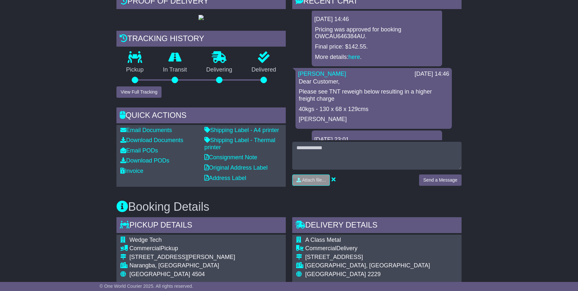 The height and width of the screenshot is (291, 578). I want to click on p: Please see TNT reweigh below resulting in a higher freight charge, so click(374, 95).